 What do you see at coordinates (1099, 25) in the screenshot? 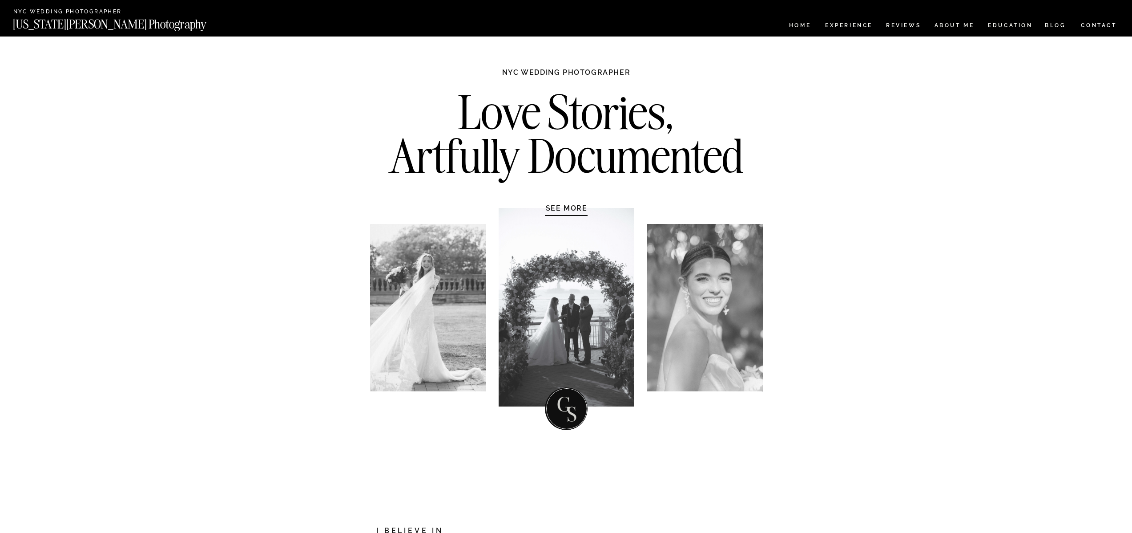
I see `a: CONTACT` at bounding box center [1099, 25].